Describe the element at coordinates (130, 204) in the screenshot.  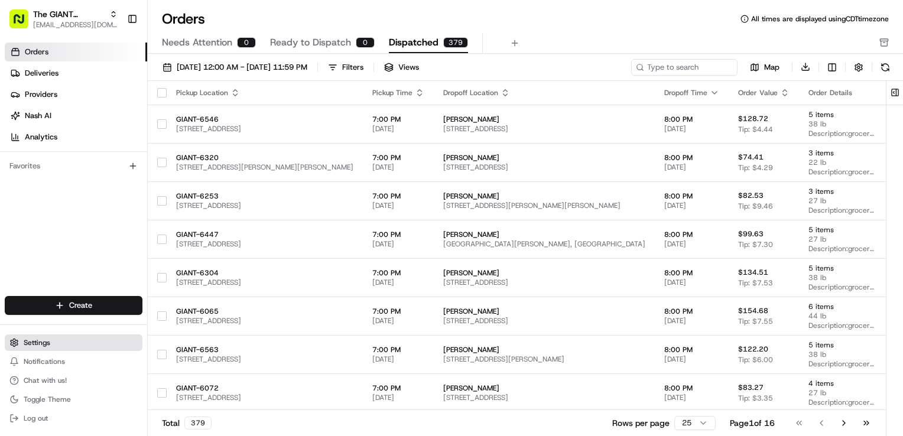
I see `span: Pylon` at that location.